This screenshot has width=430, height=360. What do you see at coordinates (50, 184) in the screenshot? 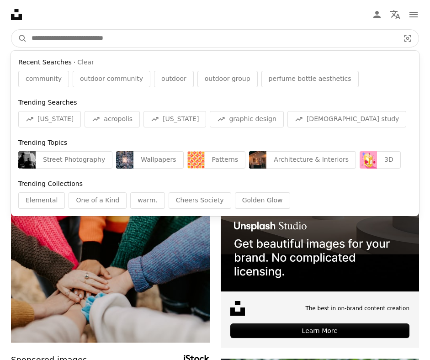
I see `span: Trending Collections` at bounding box center [50, 184].